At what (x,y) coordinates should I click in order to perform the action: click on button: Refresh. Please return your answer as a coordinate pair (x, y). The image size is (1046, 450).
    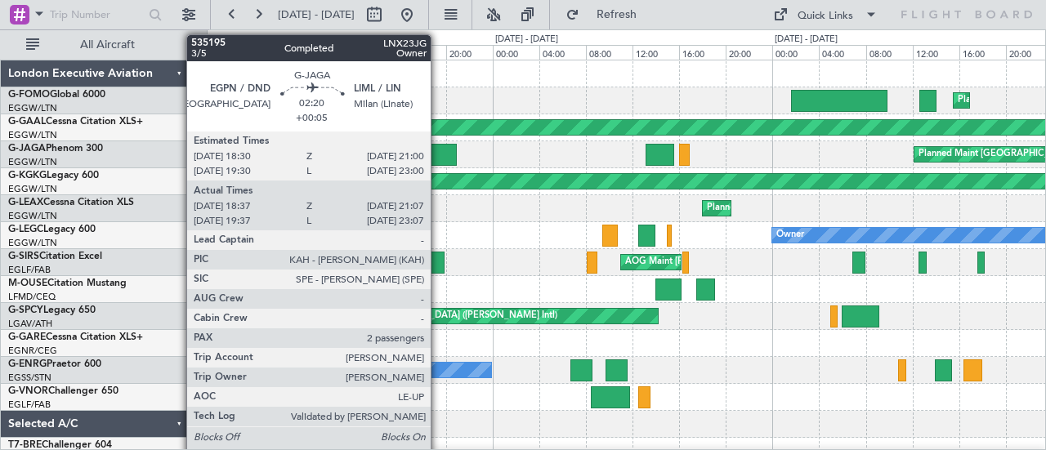
    Looking at the image, I should click on (607, 15).